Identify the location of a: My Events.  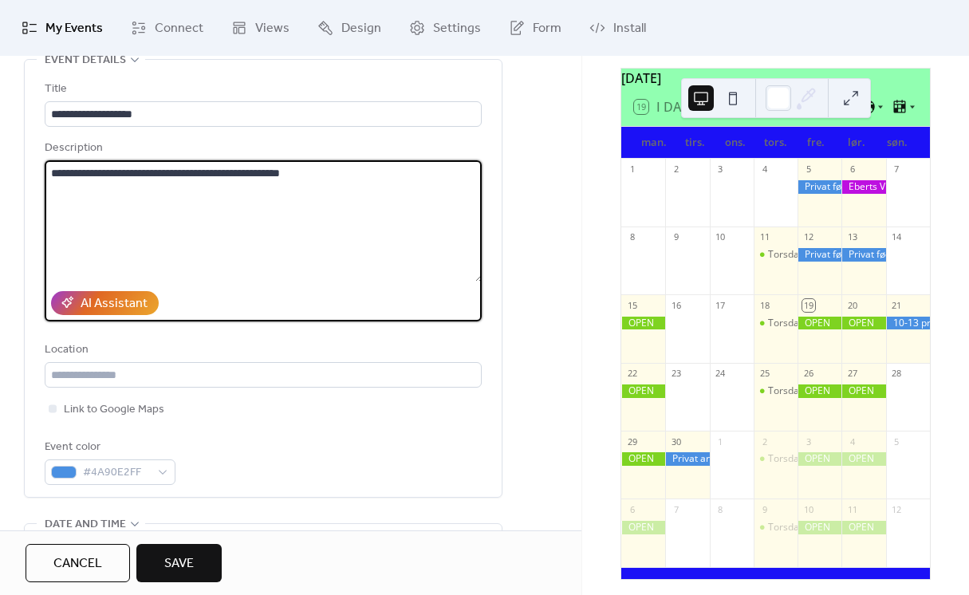
(62, 28).